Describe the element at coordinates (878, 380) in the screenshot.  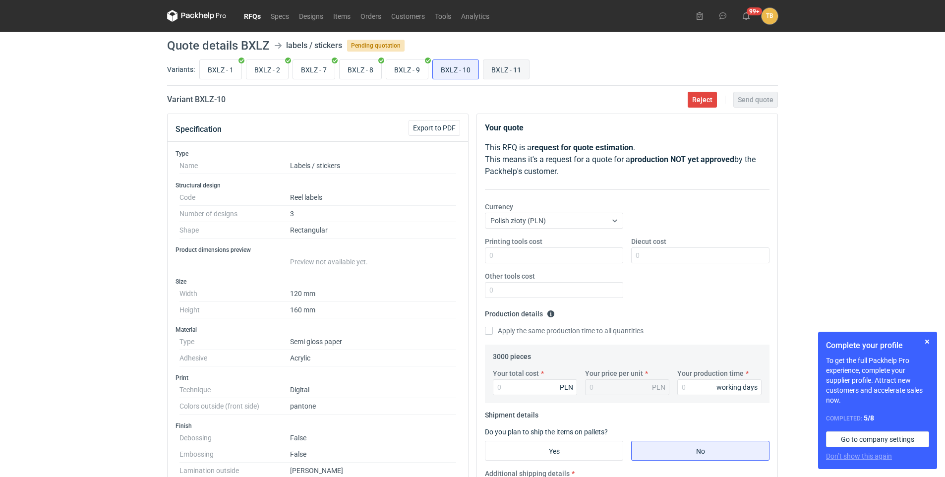
I see `p: To get the full Packhelp Pro experience, complete your supplier profile. Attract new customers an...` at that location.